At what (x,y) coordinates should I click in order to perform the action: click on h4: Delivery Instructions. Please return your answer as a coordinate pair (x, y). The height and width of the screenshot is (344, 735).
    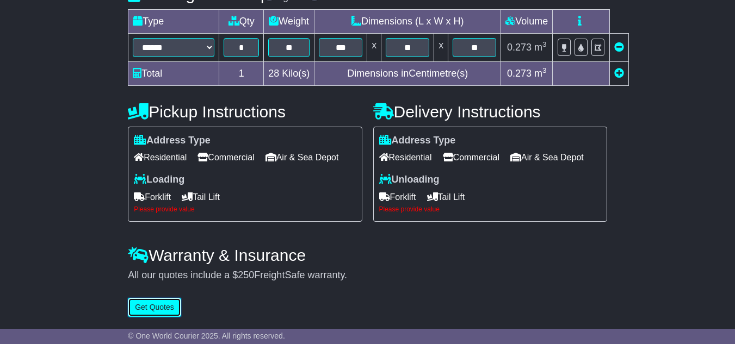
    Looking at the image, I should click on (490, 111).